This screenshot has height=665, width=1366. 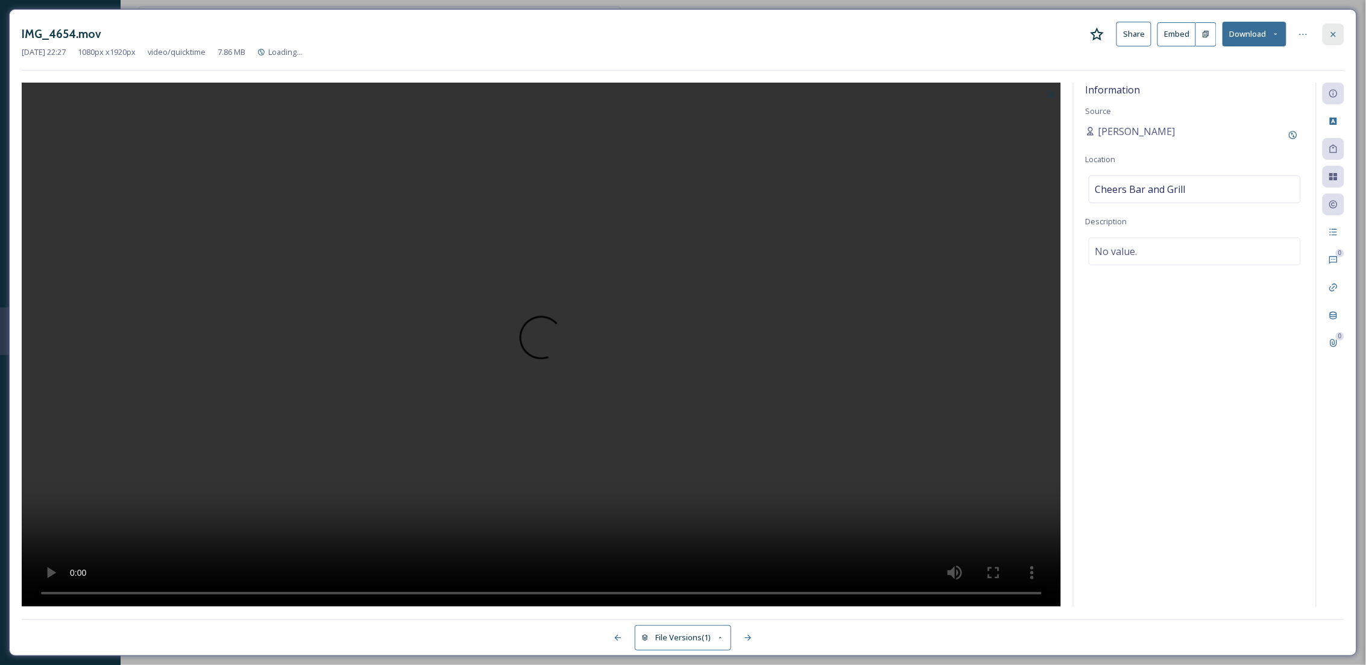 I want to click on button: Download, so click(x=1254, y=34).